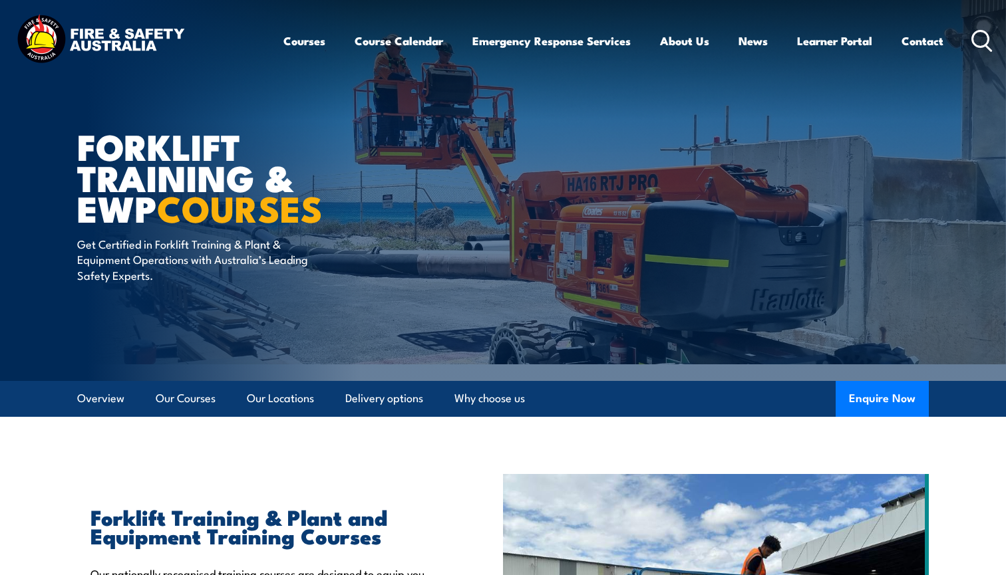 Image resolution: width=1006 pixels, height=575 pixels. Describe the element at coordinates (239, 207) in the screenshot. I see `strong: COURSES` at that location.